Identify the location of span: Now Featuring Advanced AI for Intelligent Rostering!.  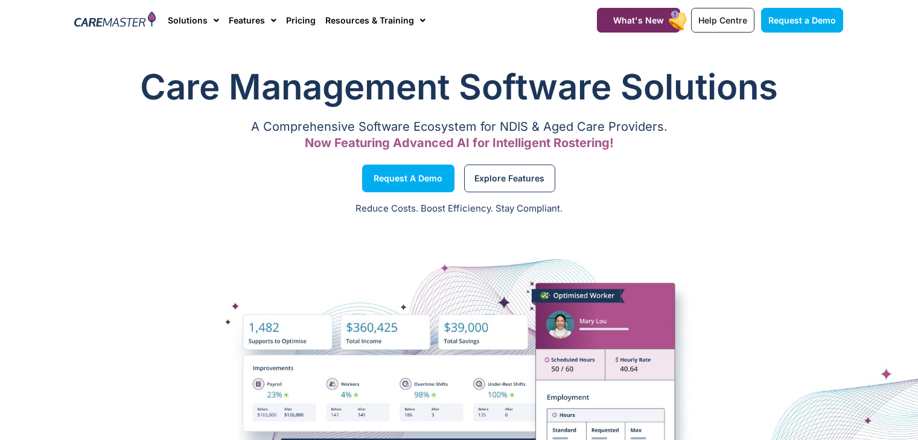
(459, 143).